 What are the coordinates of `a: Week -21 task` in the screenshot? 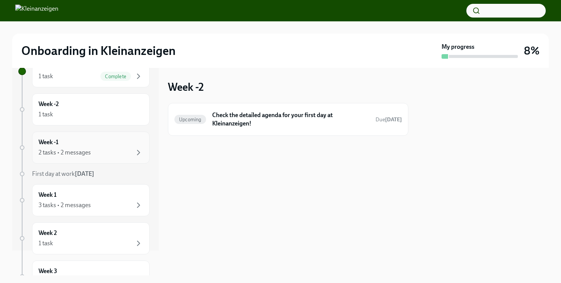 It's located at (84, 110).